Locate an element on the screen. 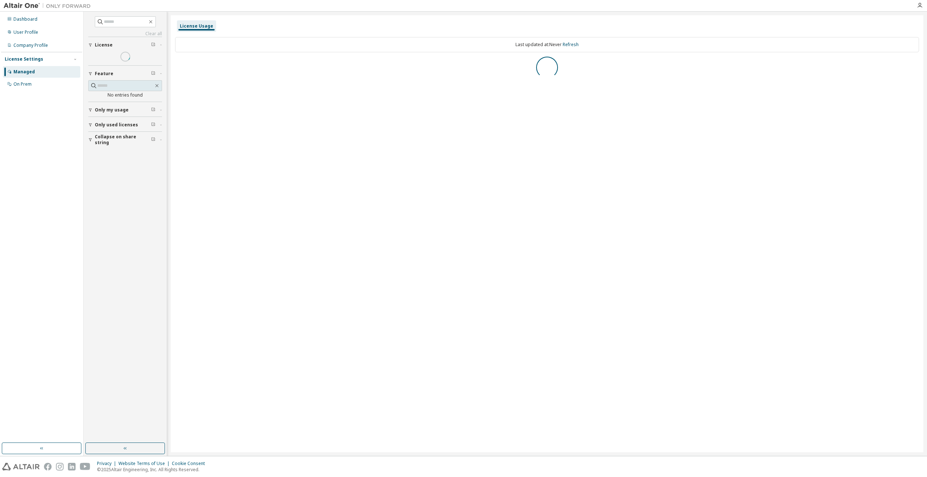 This screenshot has width=927, height=477. img: instagram.svg is located at coordinates (60, 467).